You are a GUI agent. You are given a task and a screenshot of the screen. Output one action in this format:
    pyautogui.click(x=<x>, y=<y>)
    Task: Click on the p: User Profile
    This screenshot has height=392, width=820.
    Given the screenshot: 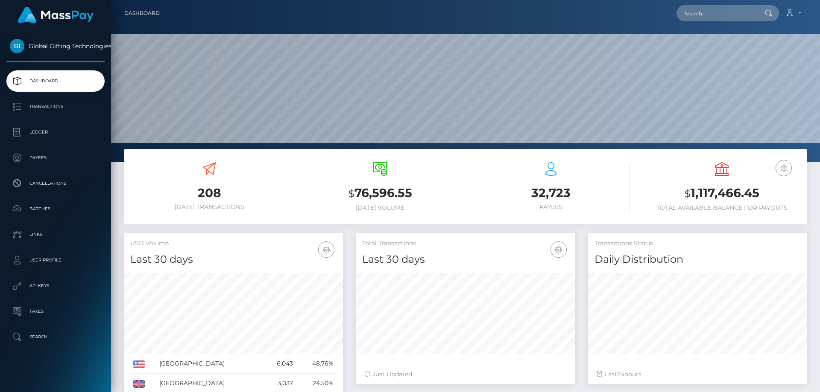 What is the action you would take?
    pyautogui.click(x=55, y=260)
    